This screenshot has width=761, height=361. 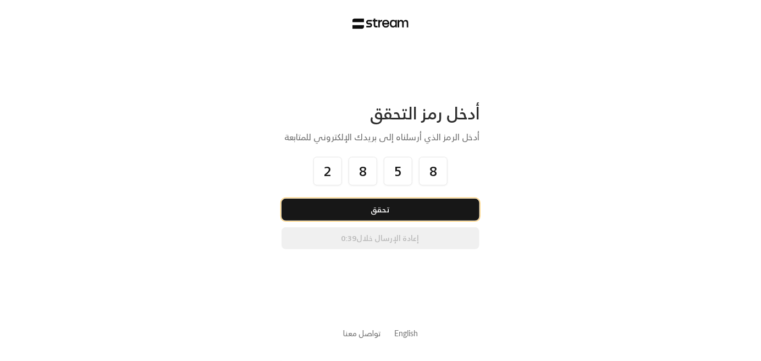 What do you see at coordinates (406, 333) in the screenshot?
I see `a: English` at bounding box center [406, 333].